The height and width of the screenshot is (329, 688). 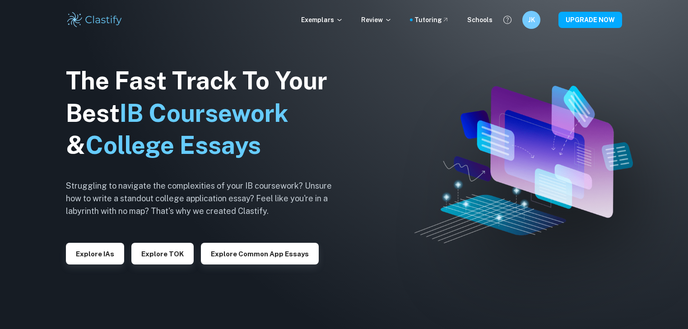 What do you see at coordinates (531, 20) in the screenshot?
I see `button: JK` at bounding box center [531, 20].